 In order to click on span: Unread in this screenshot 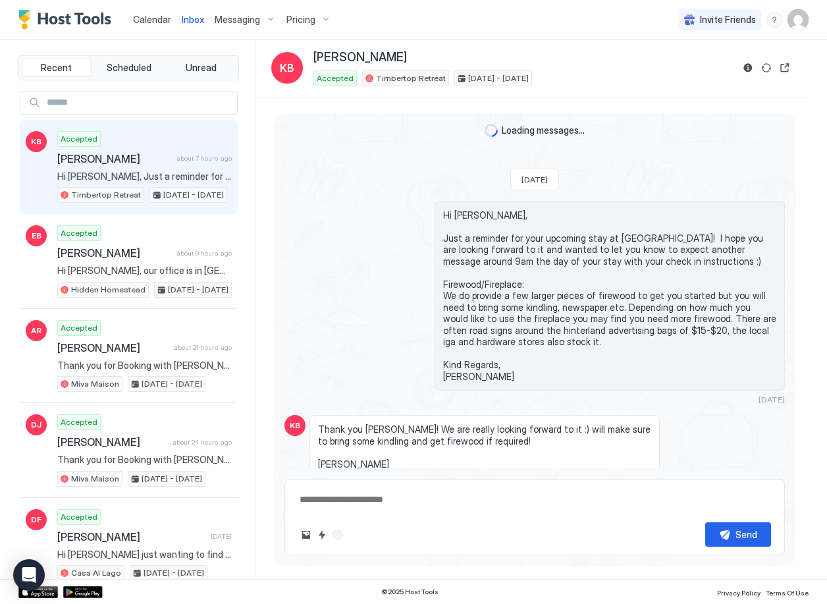, I will do `click(201, 68)`.